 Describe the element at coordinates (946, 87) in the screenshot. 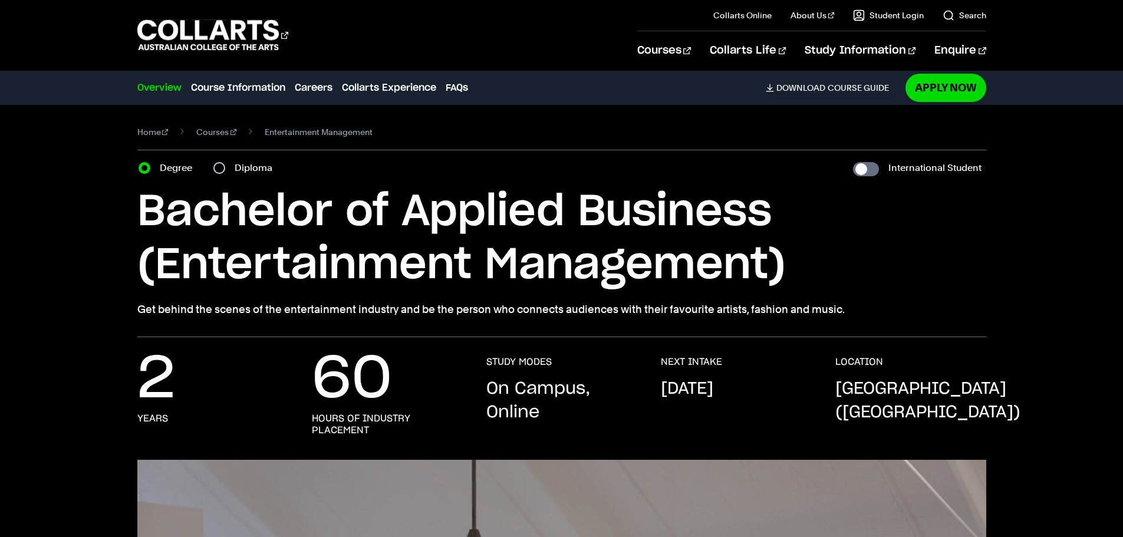

I see `a: Apply Now` at that location.